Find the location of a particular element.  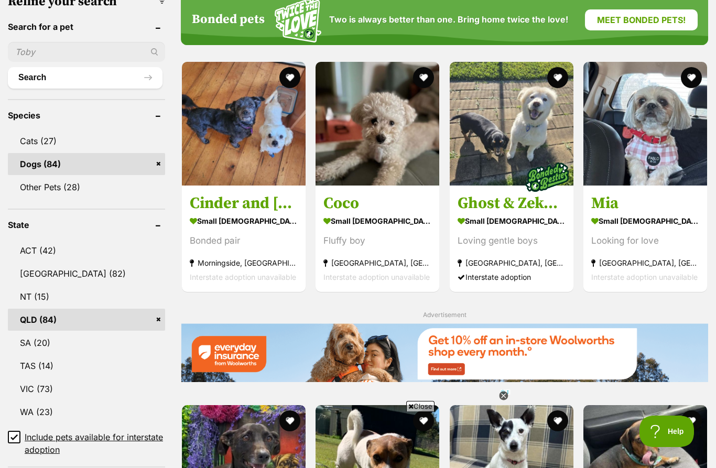

a: WA (23) is located at coordinates (86, 412).